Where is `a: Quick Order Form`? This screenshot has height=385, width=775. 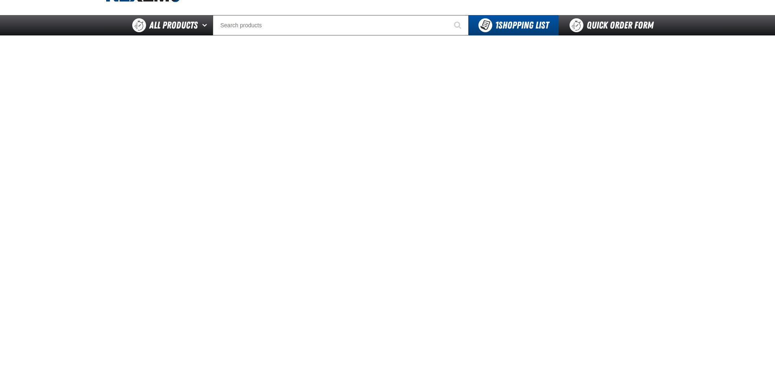
a: Quick Order Form is located at coordinates (614, 25).